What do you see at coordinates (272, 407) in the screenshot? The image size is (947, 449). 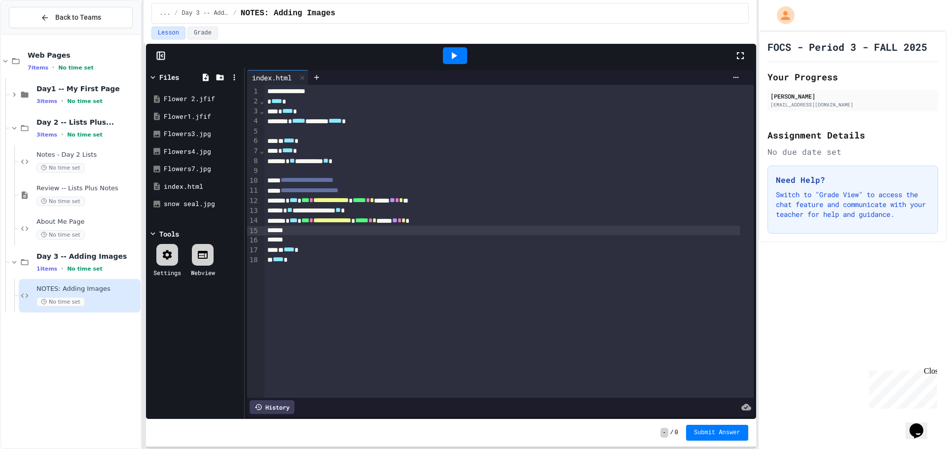 I see `div: History` at bounding box center [272, 407].